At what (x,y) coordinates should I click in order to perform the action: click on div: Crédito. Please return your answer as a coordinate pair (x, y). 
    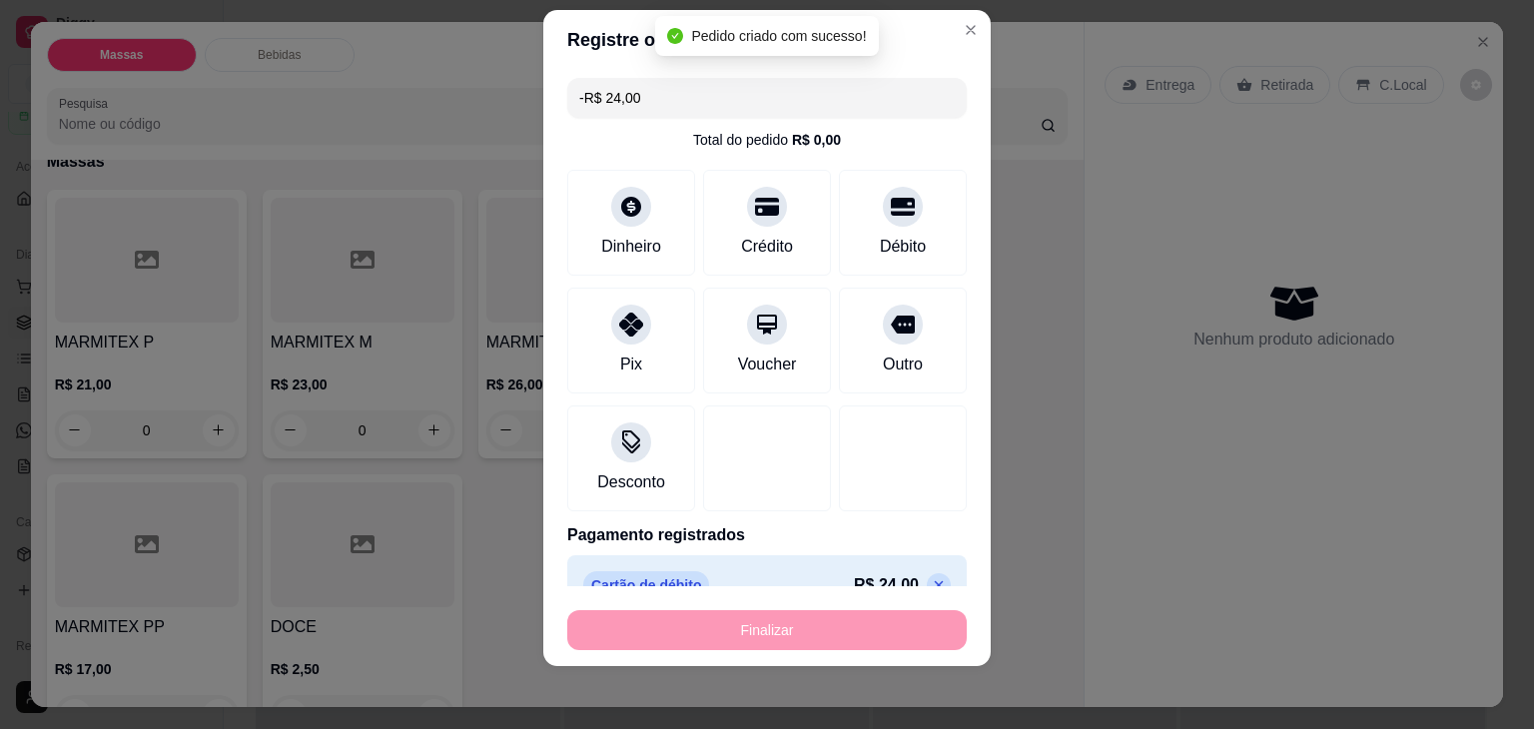
    Looking at the image, I should click on (767, 247).